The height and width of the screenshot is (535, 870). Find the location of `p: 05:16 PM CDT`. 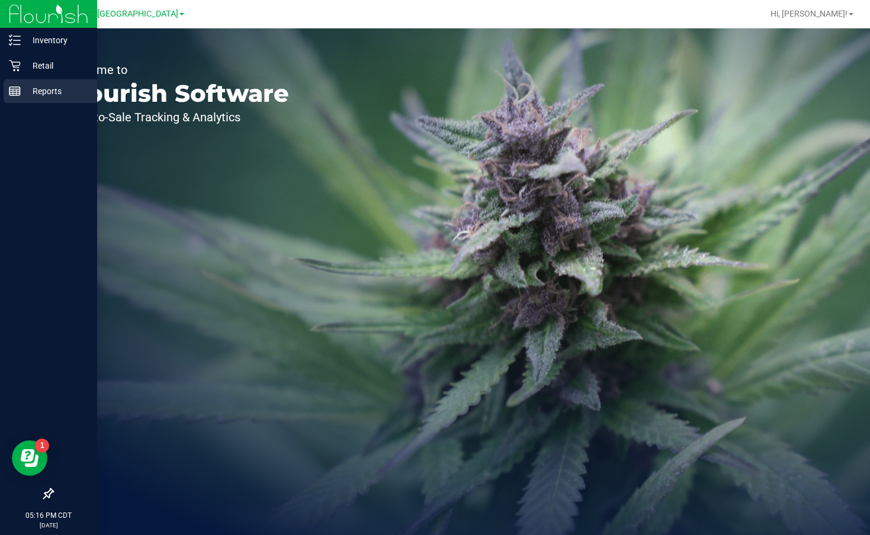

p: 05:16 PM CDT is located at coordinates (49, 516).